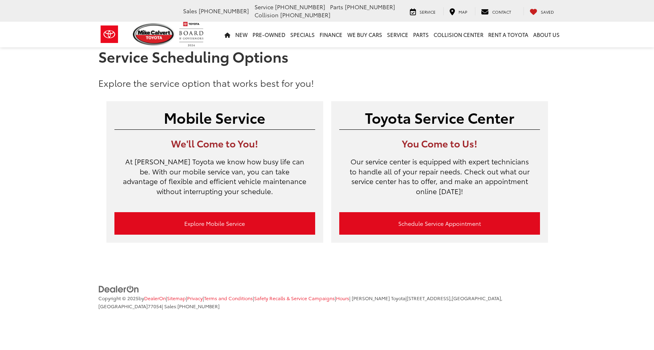 The width and height of the screenshot is (654, 350). I want to click on h2: Mobile Service, so click(215, 117).